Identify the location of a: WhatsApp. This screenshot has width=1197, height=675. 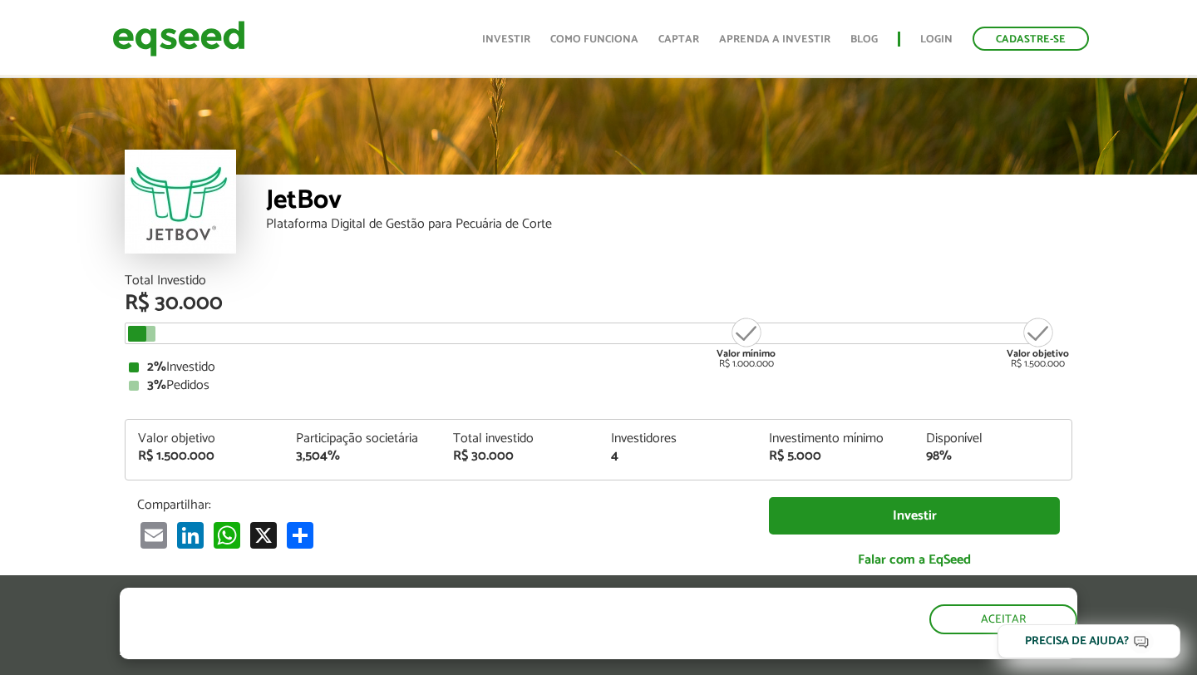
(227, 534).